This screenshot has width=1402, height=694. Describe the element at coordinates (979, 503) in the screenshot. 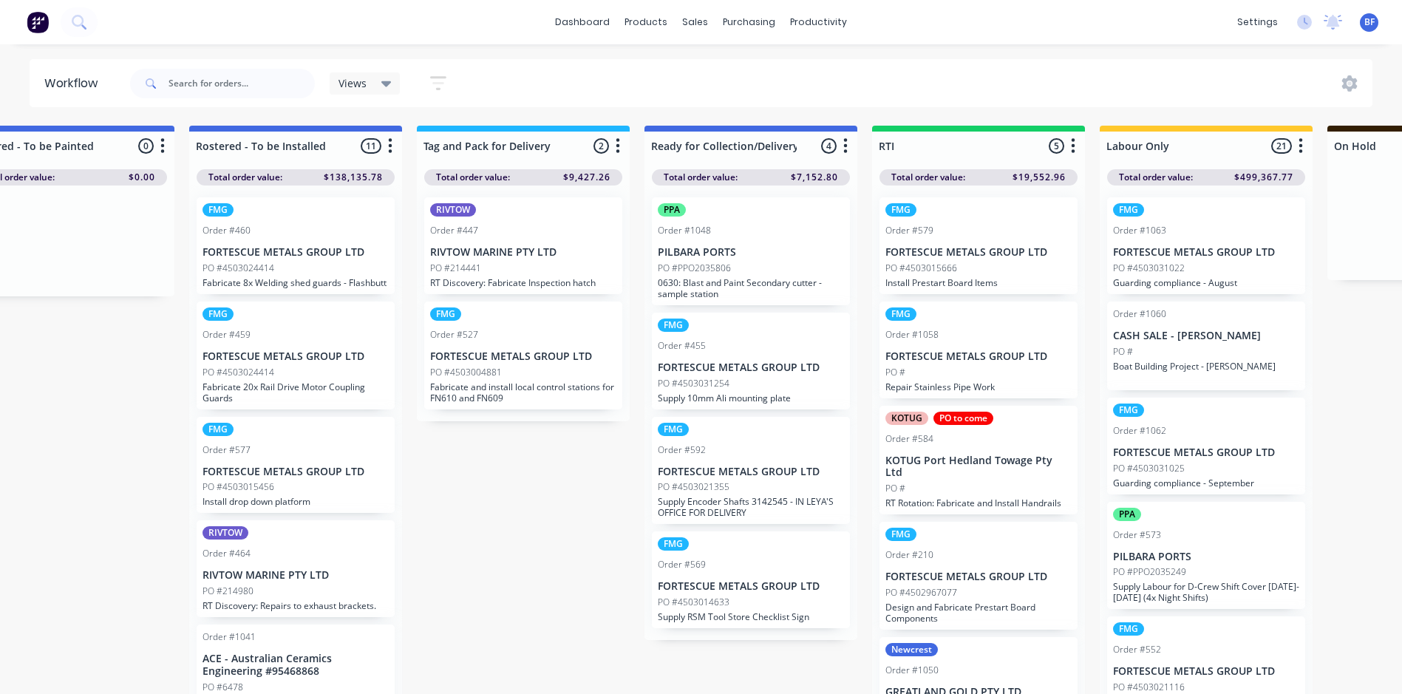

I see `p: RT Rotation: Fabricate and Install Handrails` at that location.